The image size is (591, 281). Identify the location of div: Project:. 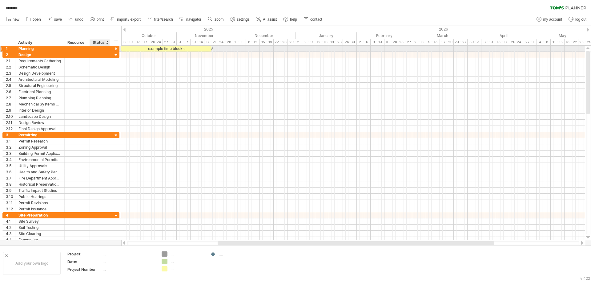
(84, 253).